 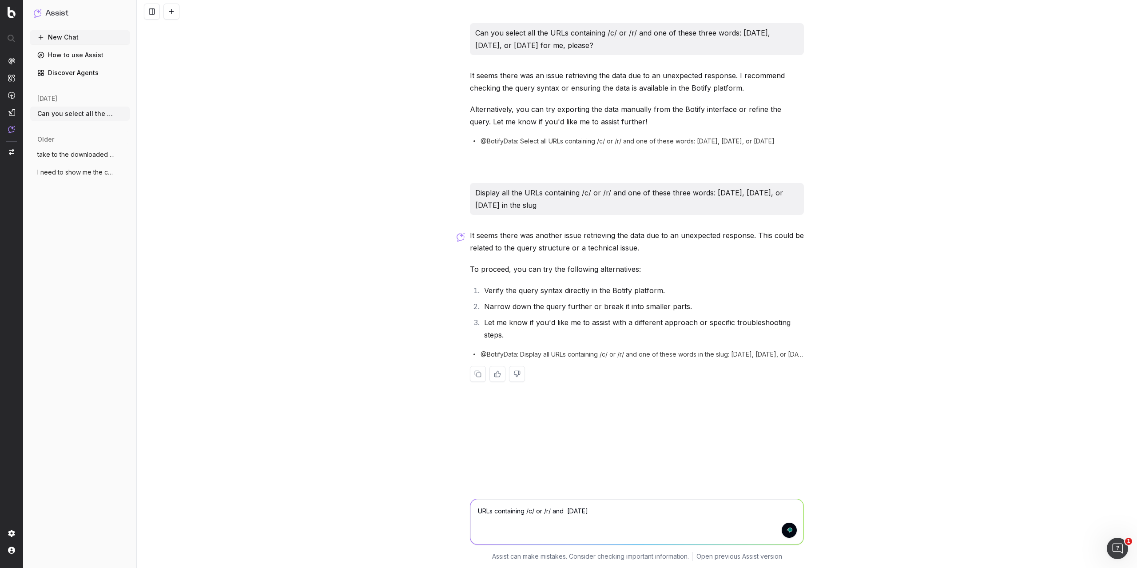 I want to click on p: Alternatively, you can try exporting the data manually from the Botify interface or refine the qu..., so click(x=637, y=115).